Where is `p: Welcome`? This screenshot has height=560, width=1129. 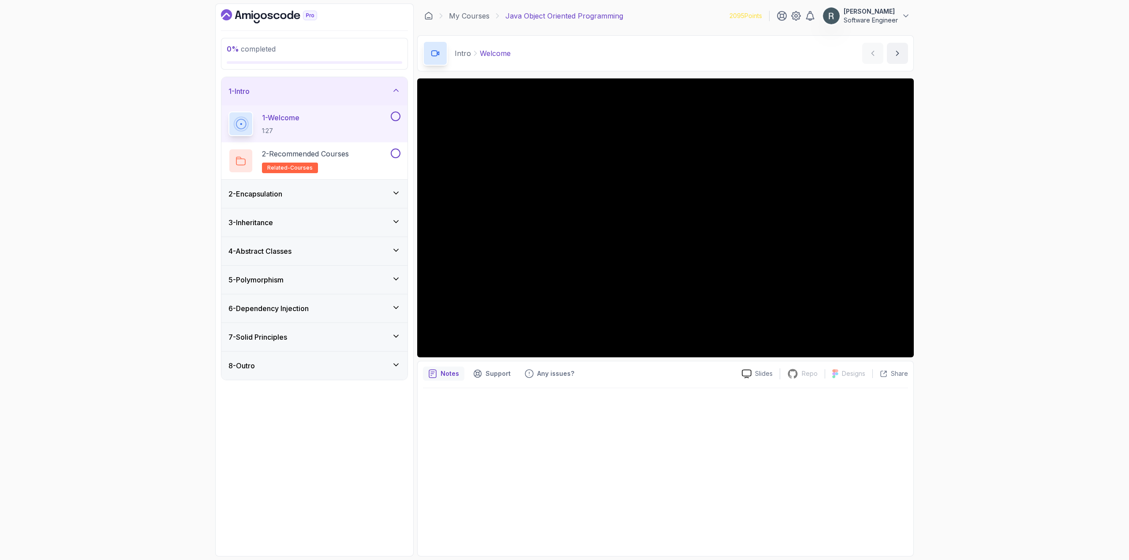
p: Welcome is located at coordinates (495, 53).